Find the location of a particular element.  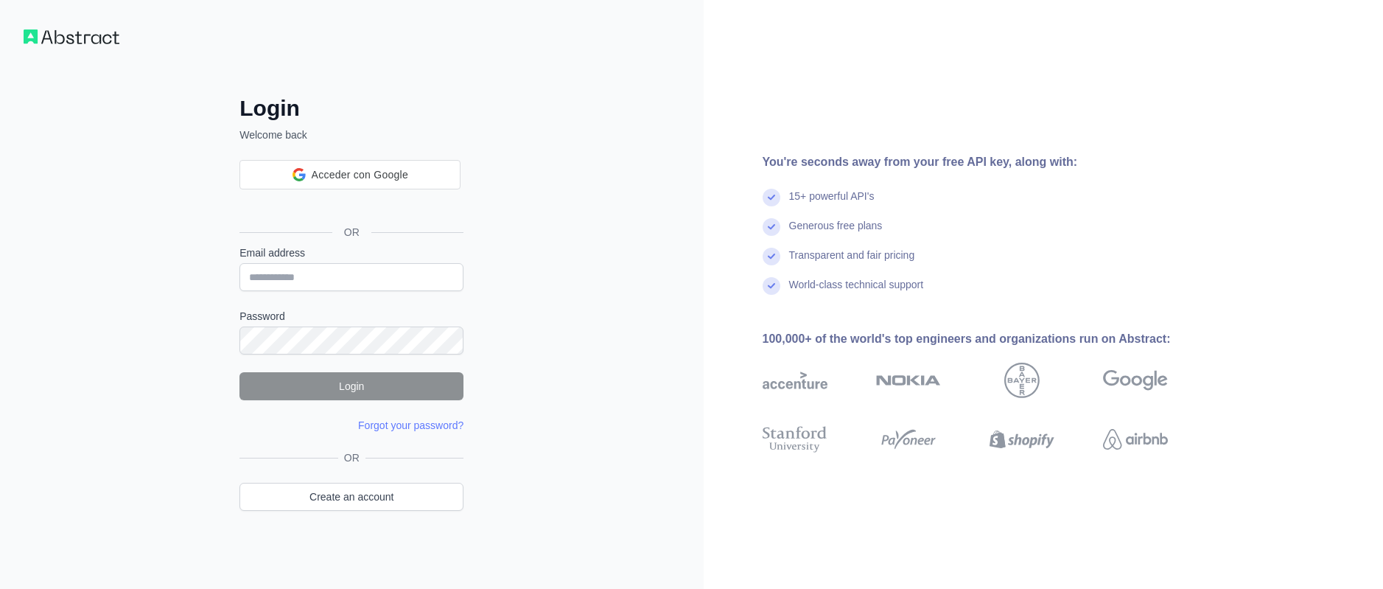

button: Login is located at coordinates (351, 386).